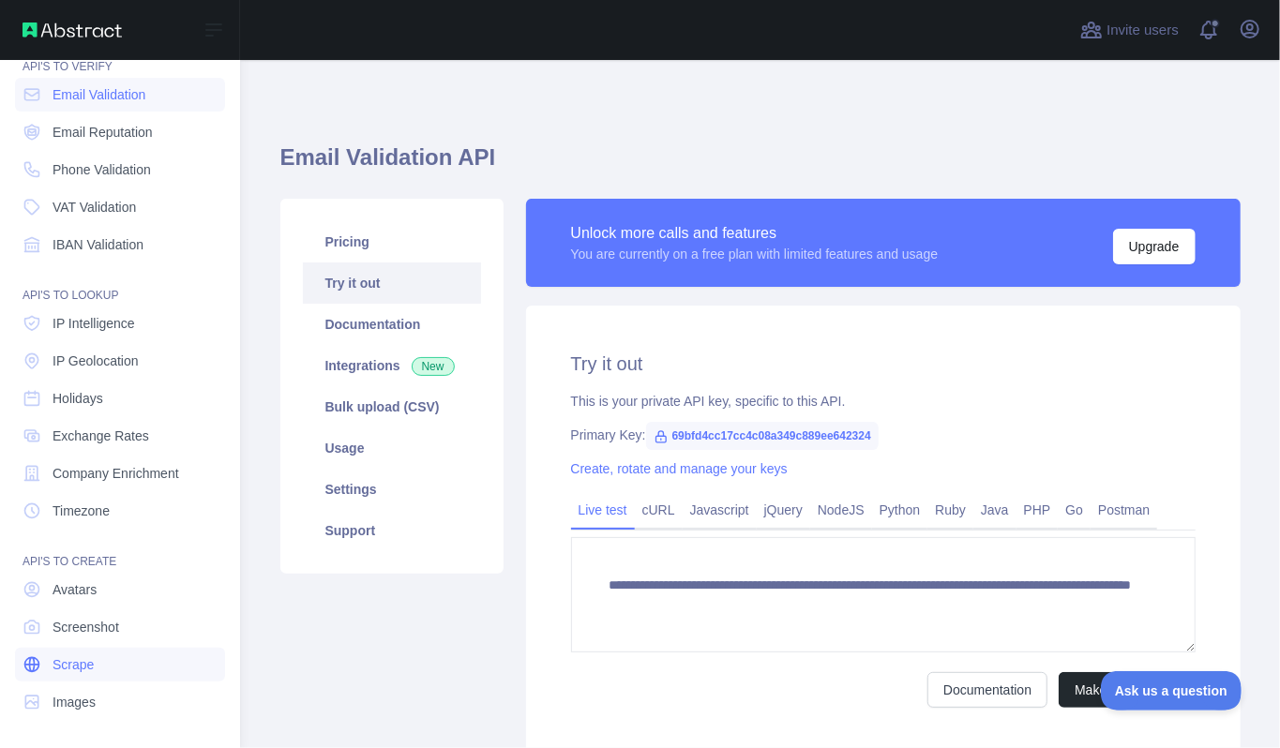  I want to click on div: Unlock more calls and features, so click(755, 234).